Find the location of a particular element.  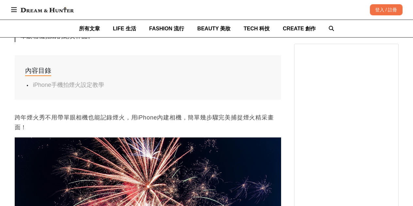

span: LIFE 生活 is located at coordinates (124, 28).